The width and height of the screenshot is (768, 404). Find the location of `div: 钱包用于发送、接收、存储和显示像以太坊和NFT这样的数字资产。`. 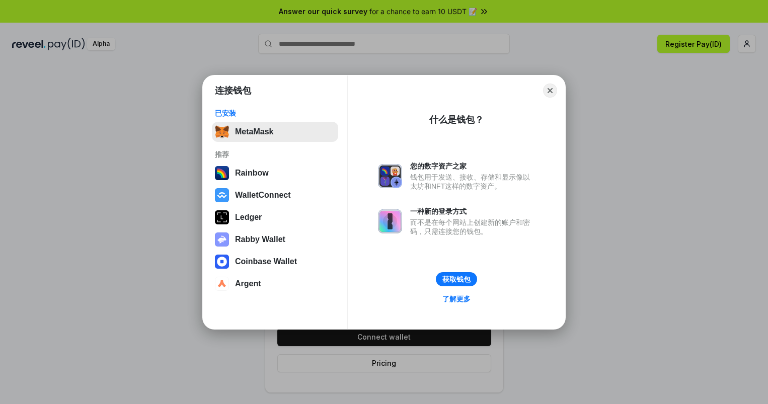

div: 钱包用于发送、接收、存储和显示像以太坊和NFT这样的数字资产。 is located at coordinates (472, 182).